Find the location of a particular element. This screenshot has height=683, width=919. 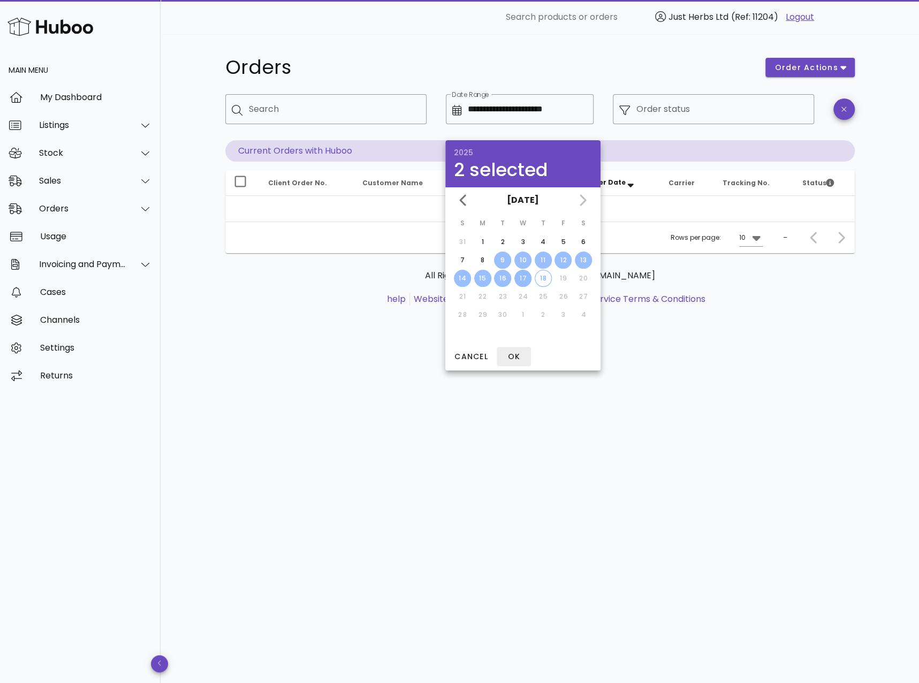

span: Order Date is located at coordinates (605, 182).